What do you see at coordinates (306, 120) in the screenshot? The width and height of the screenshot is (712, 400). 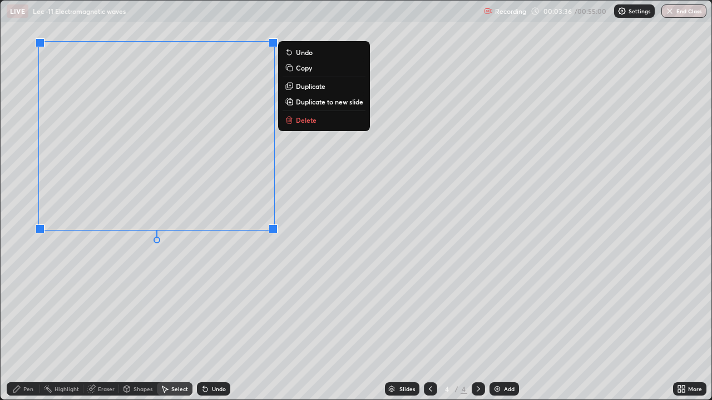 I see `p: Delete` at bounding box center [306, 120].